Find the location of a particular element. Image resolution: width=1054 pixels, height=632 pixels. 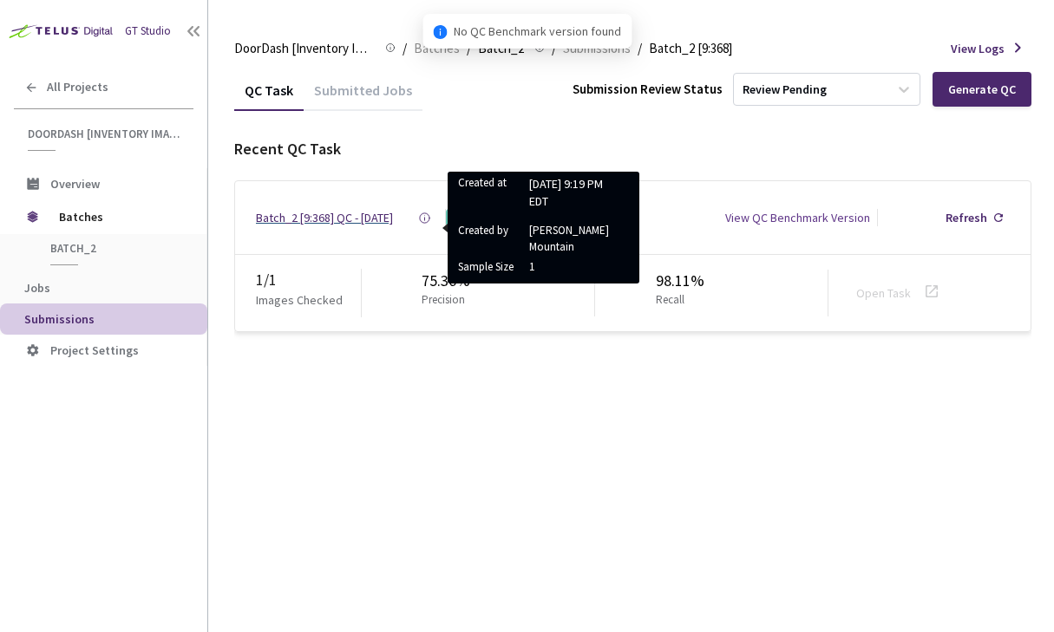

a: Submissions is located at coordinates (597, 48).